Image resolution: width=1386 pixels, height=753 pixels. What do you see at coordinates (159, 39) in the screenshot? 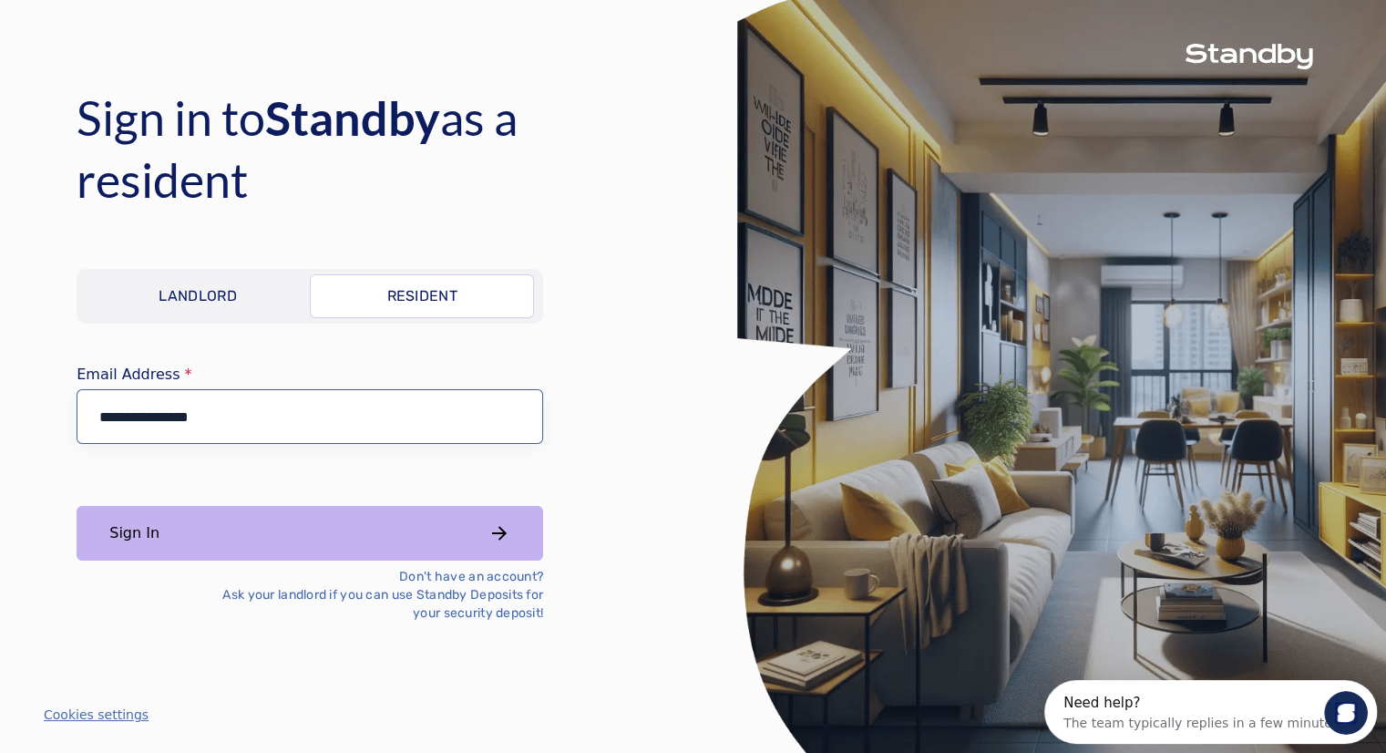
I see `div: The team typically replies in a few minutes.` at bounding box center [159, 39].